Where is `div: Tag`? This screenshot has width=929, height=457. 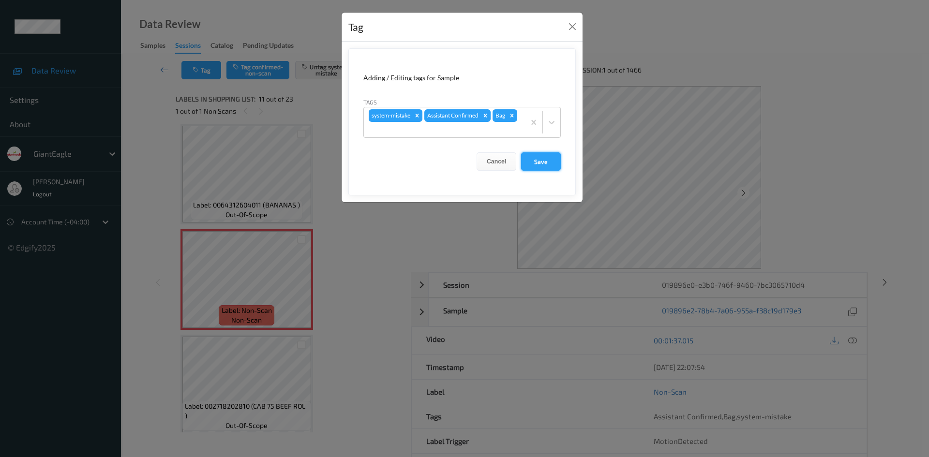 div: Tag is located at coordinates (355, 27).